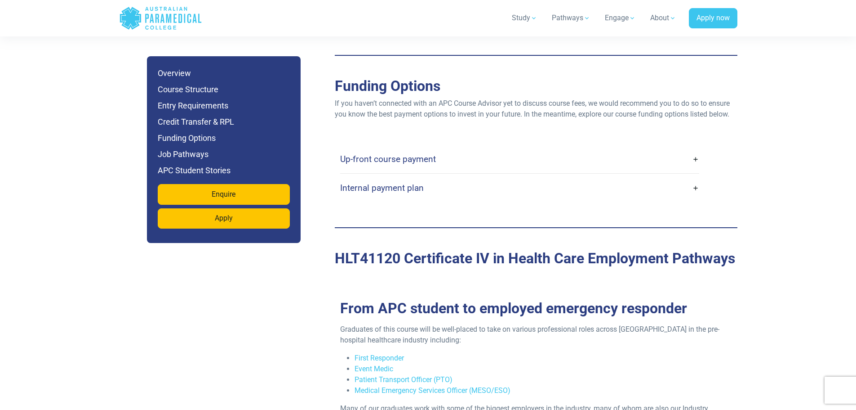 This screenshot has height=410, width=856. What do you see at coordinates (620, 18) in the screenshot?
I see `a: Engage` at bounding box center [620, 18].